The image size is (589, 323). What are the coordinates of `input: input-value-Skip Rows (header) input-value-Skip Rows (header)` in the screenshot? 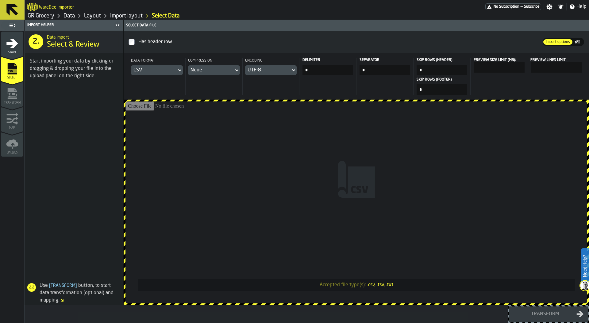 It's located at (442, 70).